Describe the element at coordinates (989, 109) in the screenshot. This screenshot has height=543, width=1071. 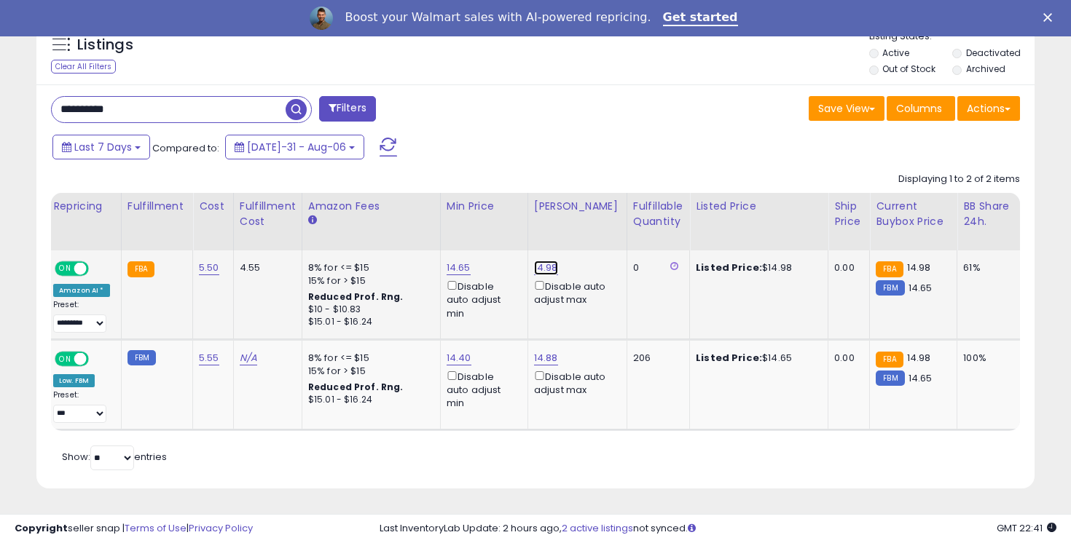
I see `button: Actions` at that location.